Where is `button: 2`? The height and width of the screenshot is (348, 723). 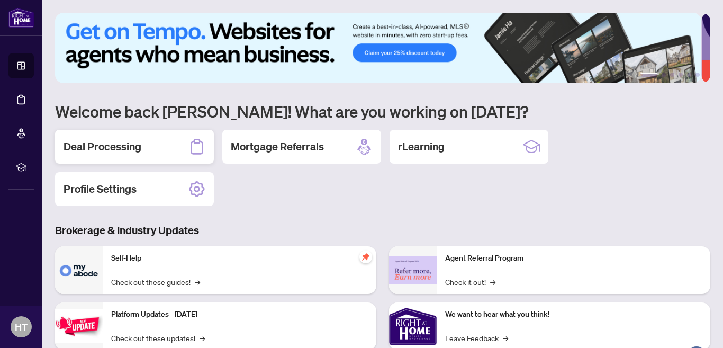
button: 2 is located at coordinates (664, 75).